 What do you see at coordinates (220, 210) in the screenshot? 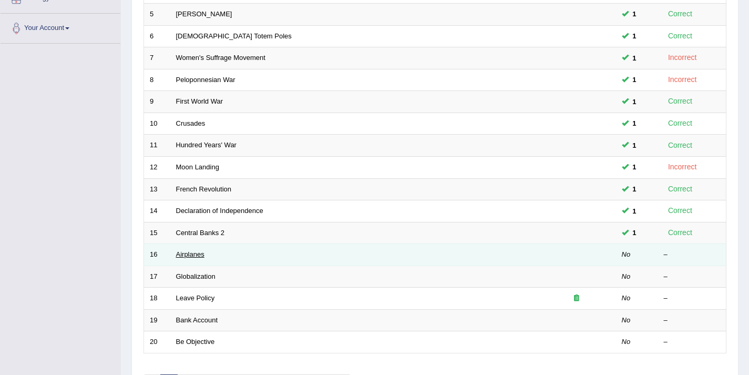
I see `a: Declaration of Independence` at bounding box center [220, 210].